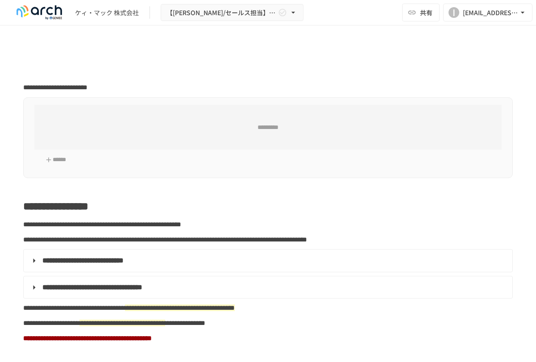 This screenshot has width=536, height=362. I want to click on span: 共有, so click(426, 13).